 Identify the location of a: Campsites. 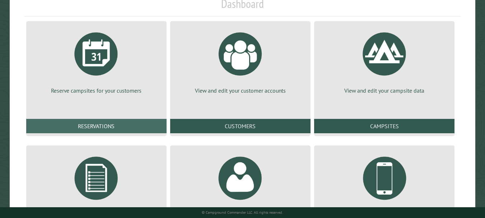
(384, 126).